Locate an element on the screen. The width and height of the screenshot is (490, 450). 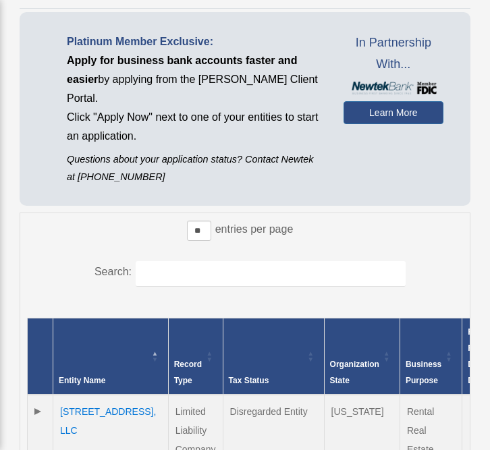
a: Learn More is located at coordinates (393, 113).